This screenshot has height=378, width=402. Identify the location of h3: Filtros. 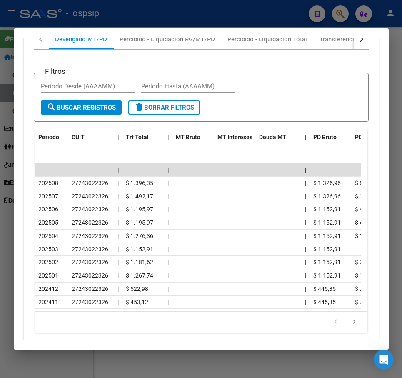
(55, 71).